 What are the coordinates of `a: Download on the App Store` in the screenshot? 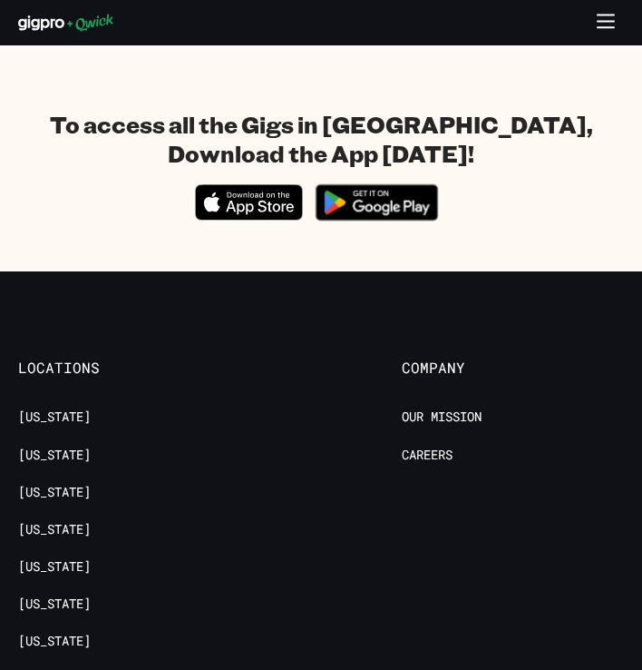 It's located at (250, 214).